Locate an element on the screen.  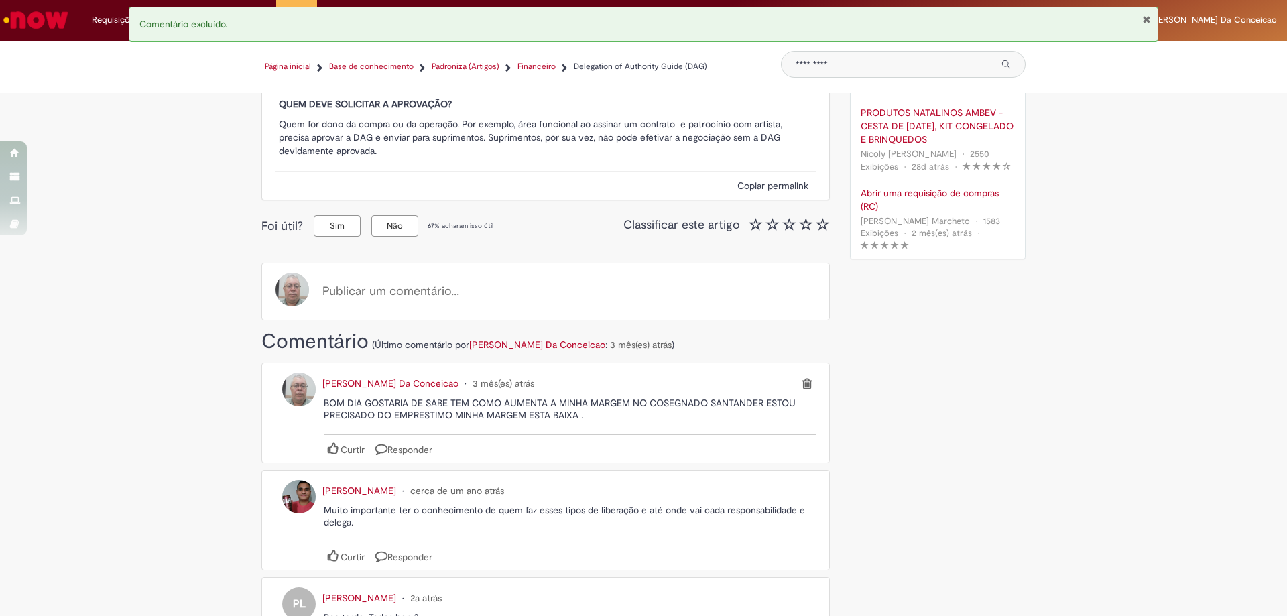
a: Abrir uma requisição de compras (RC) is located at coordinates (938, 200).